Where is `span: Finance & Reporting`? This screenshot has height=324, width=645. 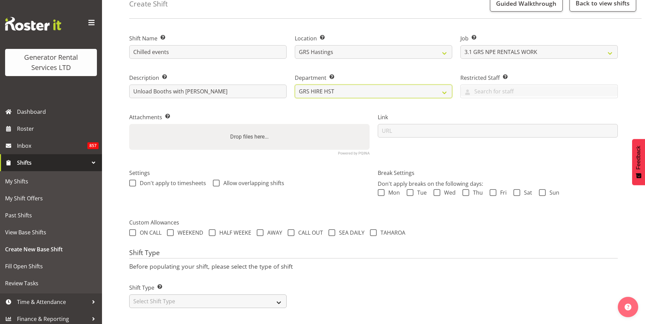 span: Finance & Reporting is located at coordinates (53, 319).